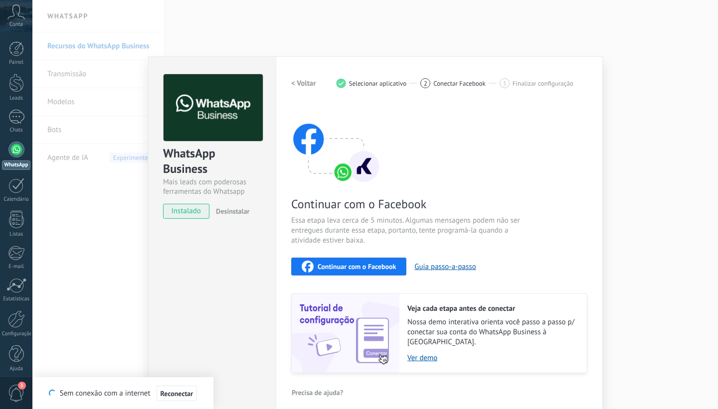  What do you see at coordinates (213, 108) in the screenshot?
I see `img: logo_main.png` at bounding box center [213, 108].